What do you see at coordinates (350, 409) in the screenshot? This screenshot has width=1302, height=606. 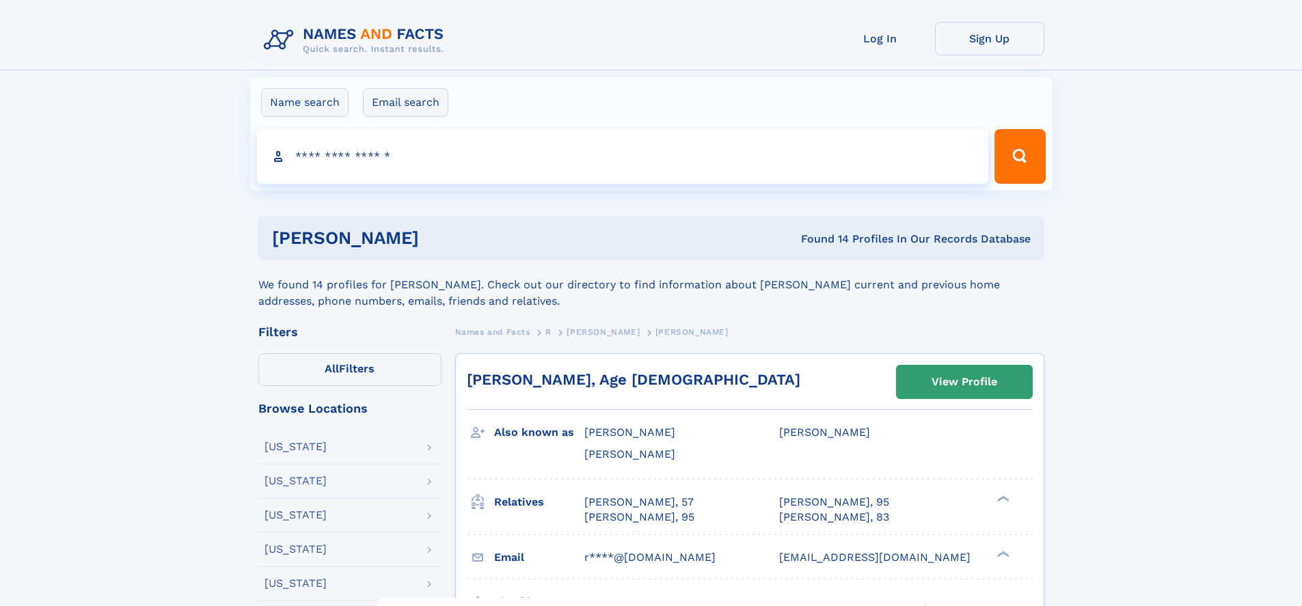 I see `div: Browse Locations` at bounding box center [350, 409].